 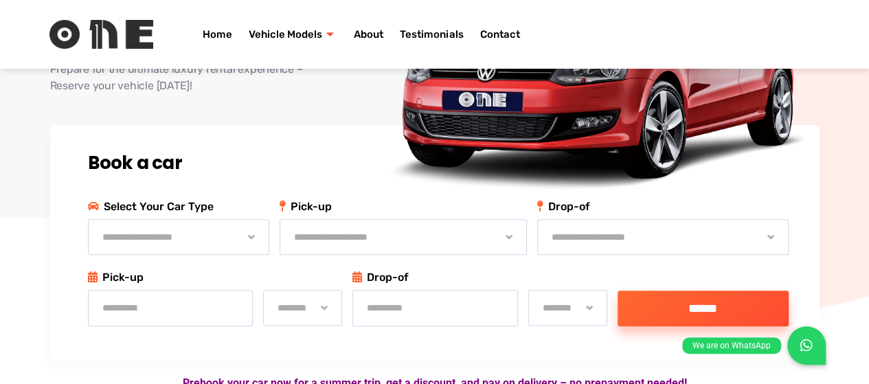 What do you see at coordinates (806, 345) in the screenshot?
I see `a: We are on WhatsApp` at bounding box center [806, 345].